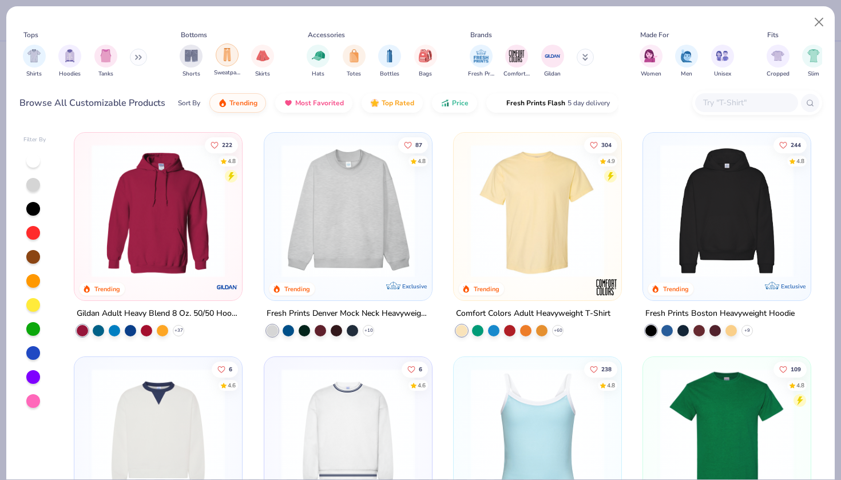 This screenshot has width=841, height=480. What do you see at coordinates (348, 313) in the screenshot?
I see `div: Fresh Prints Denver Mock Neck Heavyweight Sweatshirt` at bounding box center [348, 313].